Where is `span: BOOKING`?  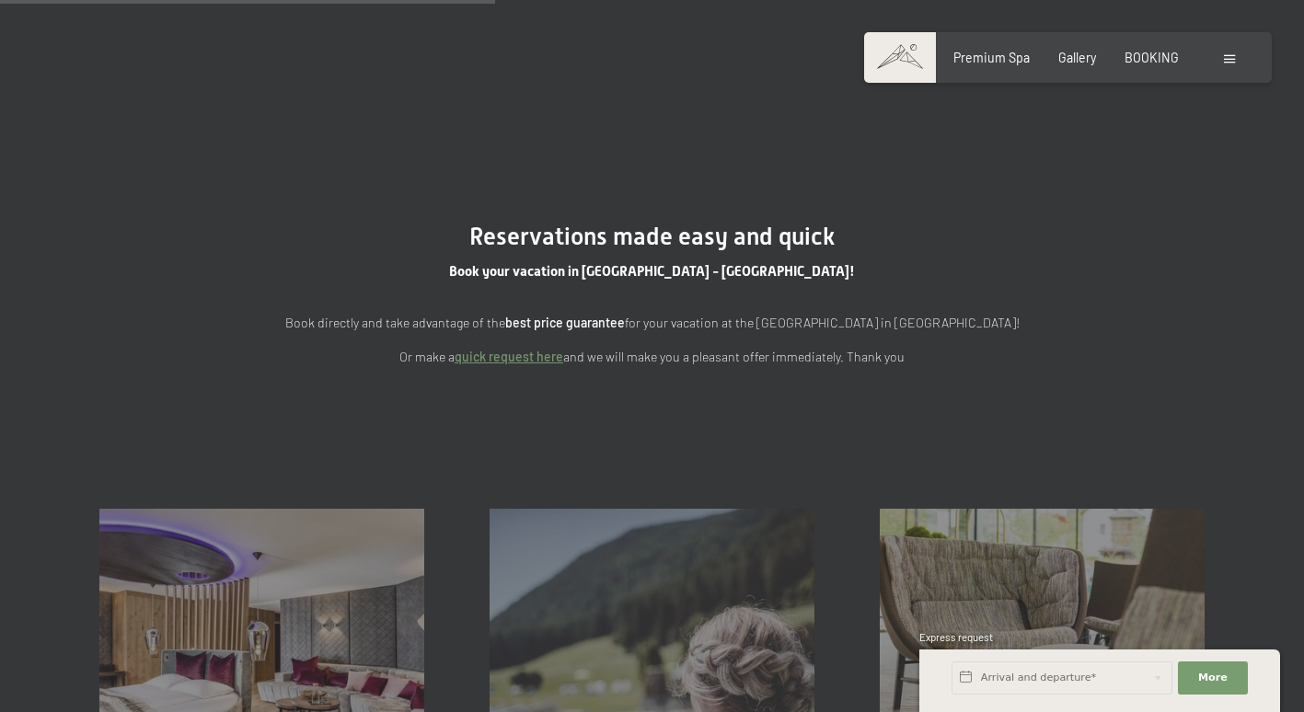 span: BOOKING is located at coordinates (1151, 57).